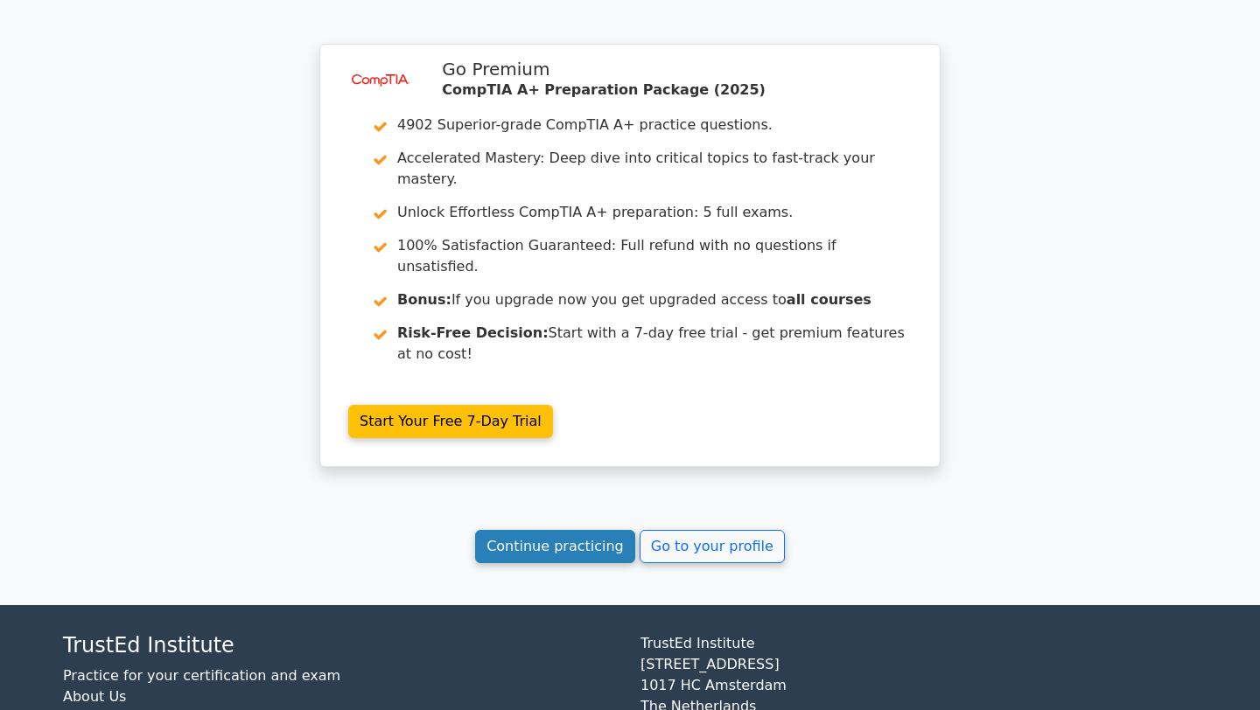 This screenshot has width=1260, height=710. I want to click on a: About Us, so click(94, 696).